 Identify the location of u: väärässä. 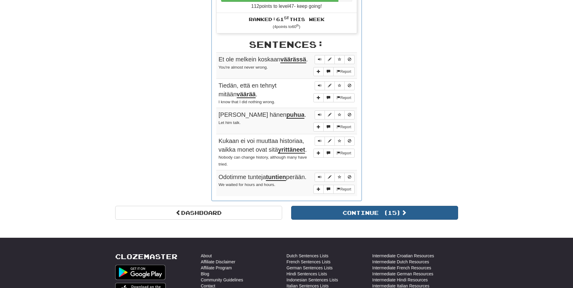
(293, 60).